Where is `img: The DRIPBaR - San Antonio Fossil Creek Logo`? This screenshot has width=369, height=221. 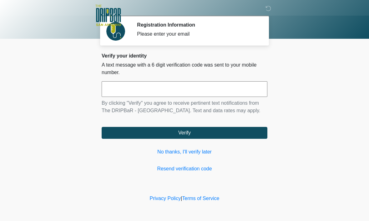
img: The DRIPBaR - San Antonio Fossil Creek Logo is located at coordinates (108, 16).